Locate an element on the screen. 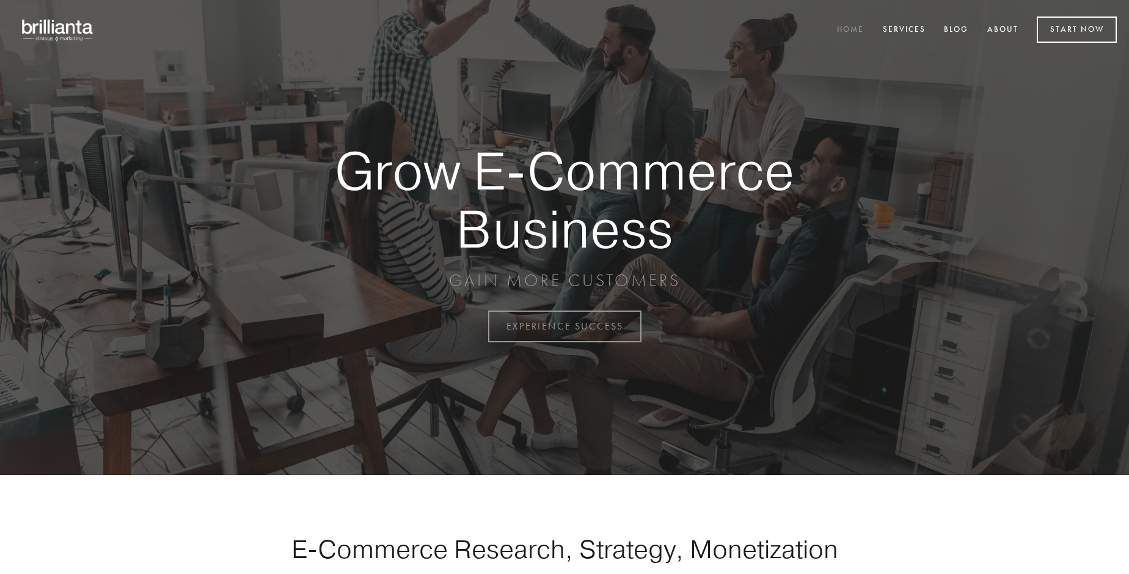 This screenshot has height=574, width=1129. p: GAIN MORE CUSTOMERS is located at coordinates (564, 280).